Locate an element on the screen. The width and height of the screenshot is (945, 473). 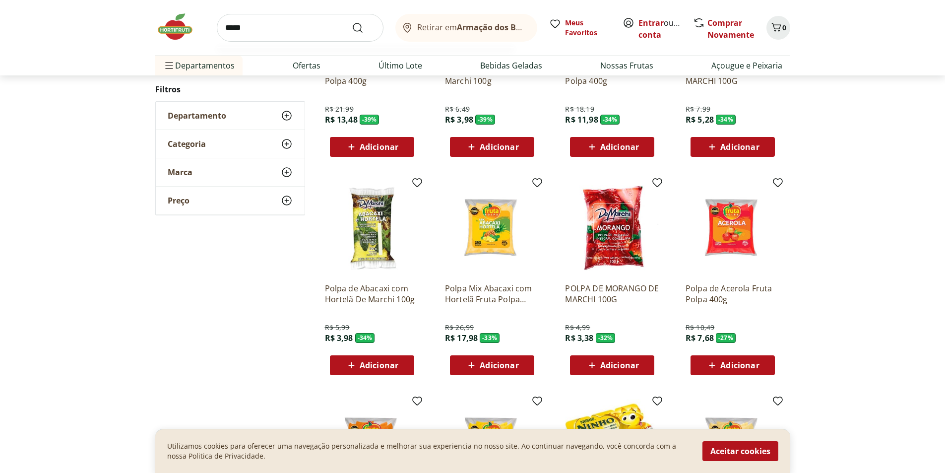
img: Polpa de Abacaxi com Hortelã De Marchi 100g is located at coordinates (372, 228).